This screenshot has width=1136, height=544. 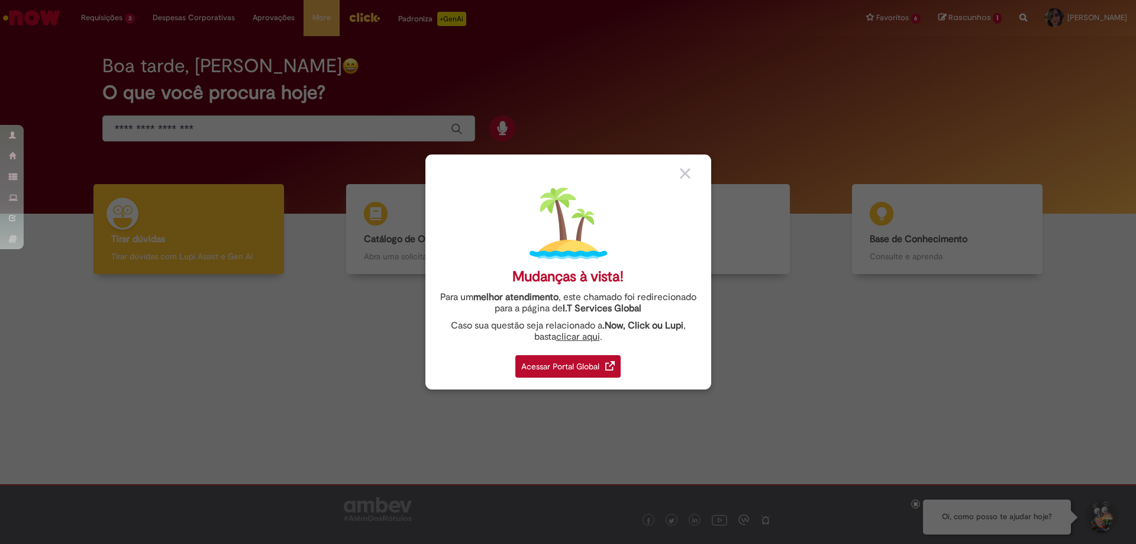 What do you see at coordinates (578, 333) in the screenshot?
I see `a: clicar aqui` at bounding box center [578, 333].